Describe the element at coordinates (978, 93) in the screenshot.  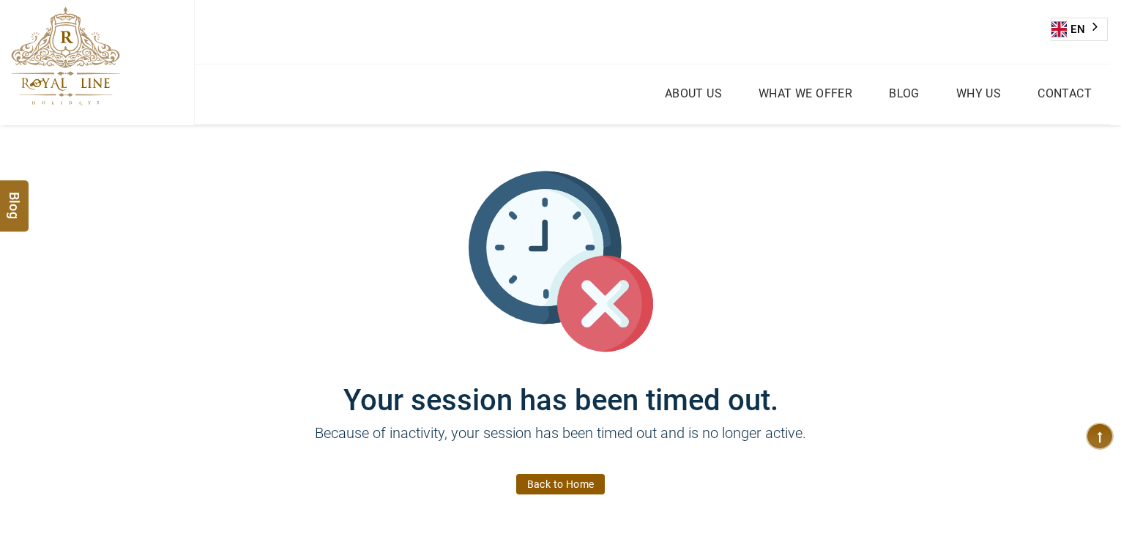
I see `a: Why Us` at that location.